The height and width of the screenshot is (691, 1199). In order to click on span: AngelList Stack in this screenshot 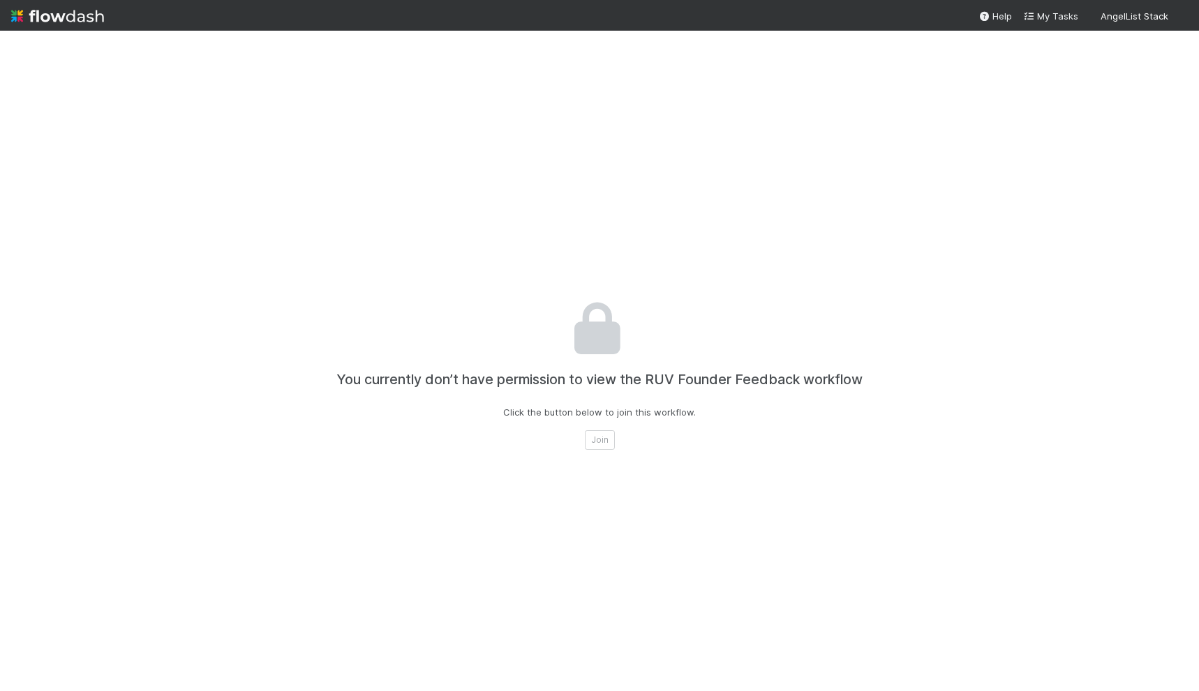, I will do `click(1134, 16)`.